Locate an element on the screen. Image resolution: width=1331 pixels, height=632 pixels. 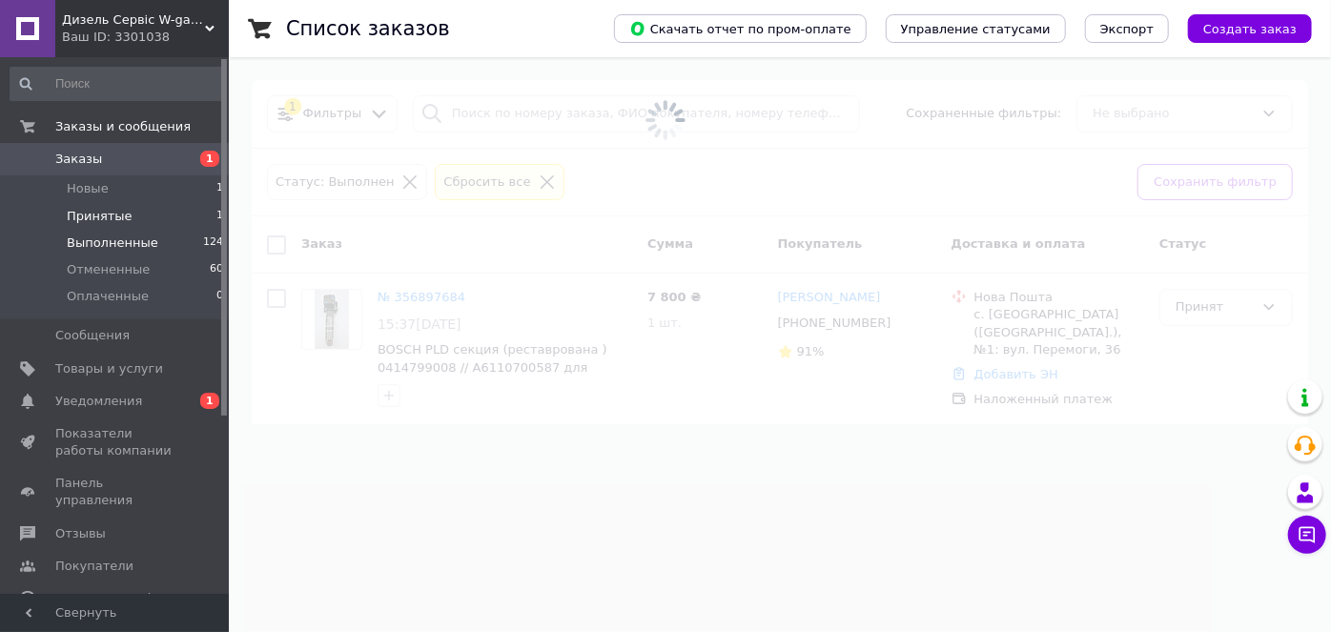
span: Новые is located at coordinates (88, 189).